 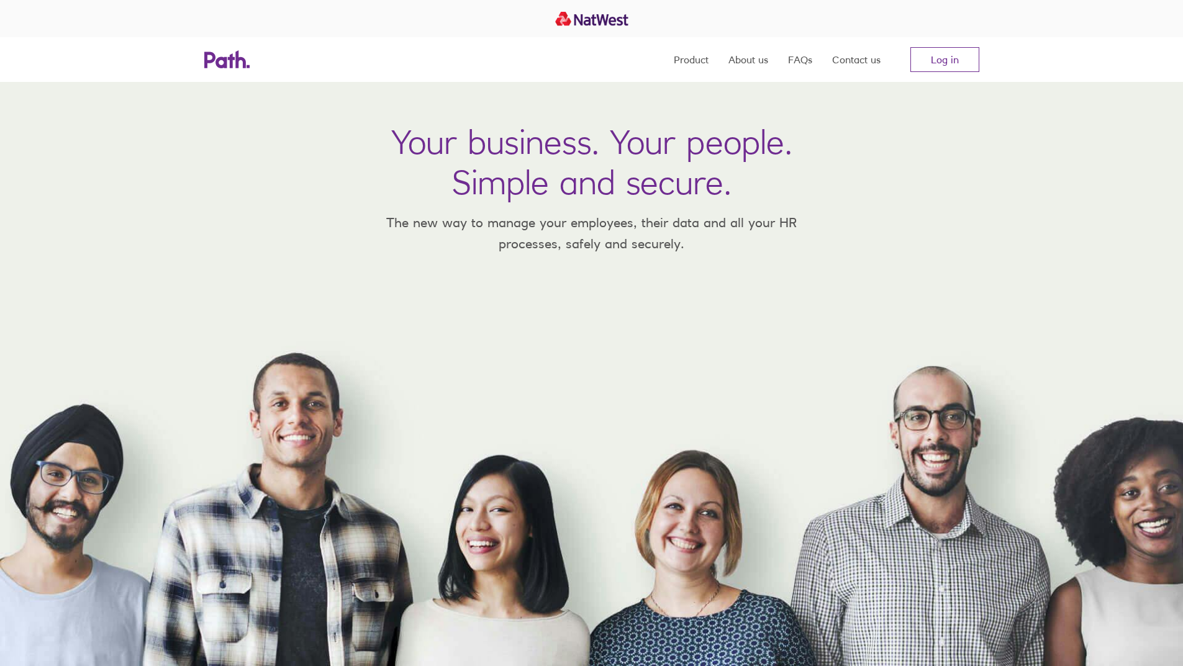 What do you see at coordinates (800, 60) in the screenshot?
I see `a: FAQs` at bounding box center [800, 60].